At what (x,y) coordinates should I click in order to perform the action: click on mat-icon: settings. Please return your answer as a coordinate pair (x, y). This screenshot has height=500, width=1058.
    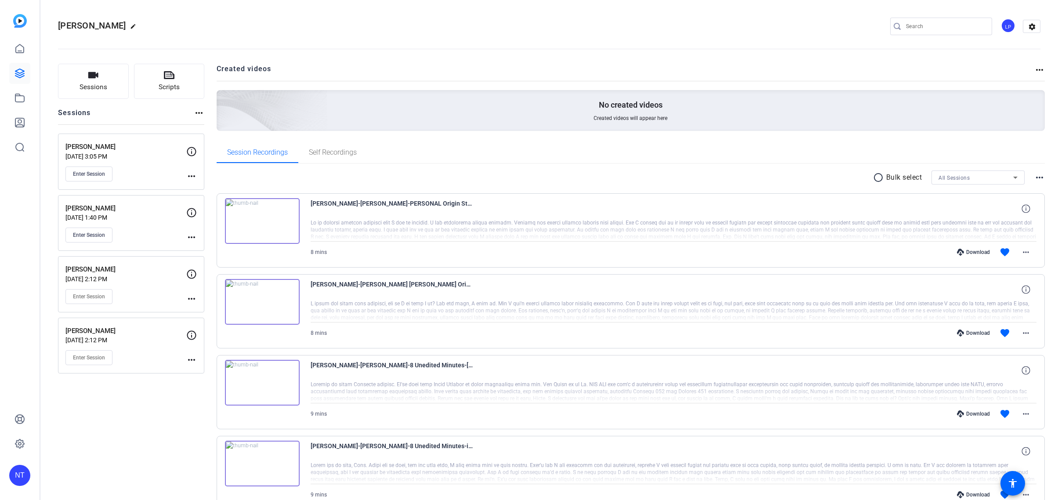
    Looking at the image, I should click on (1032, 27).